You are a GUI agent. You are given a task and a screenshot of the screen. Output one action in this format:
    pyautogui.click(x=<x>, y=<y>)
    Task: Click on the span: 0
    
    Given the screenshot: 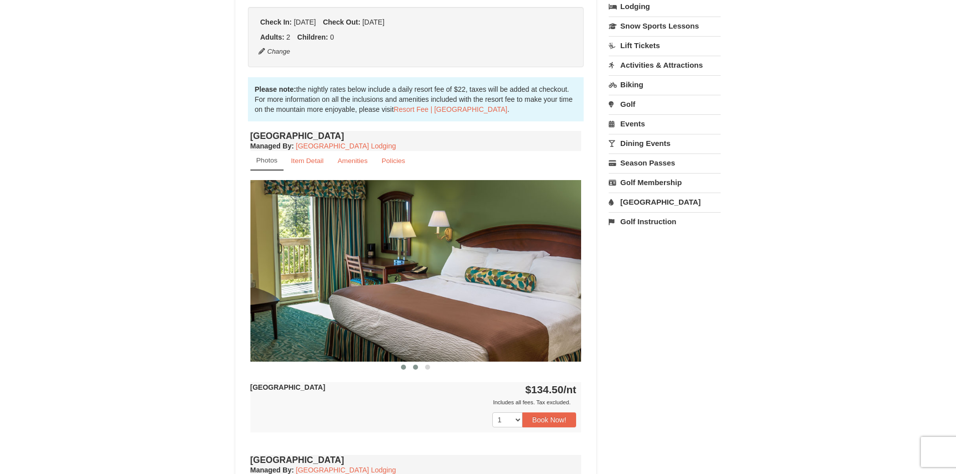 What is the action you would take?
    pyautogui.click(x=332, y=37)
    